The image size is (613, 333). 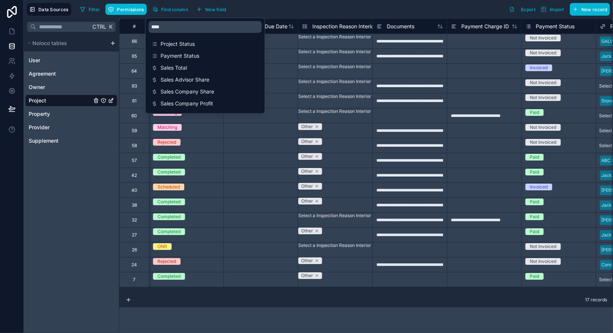 What do you see at coordinates (111, 27) in the screenshot?
I see `span: K` at bounding box center [111, 27].